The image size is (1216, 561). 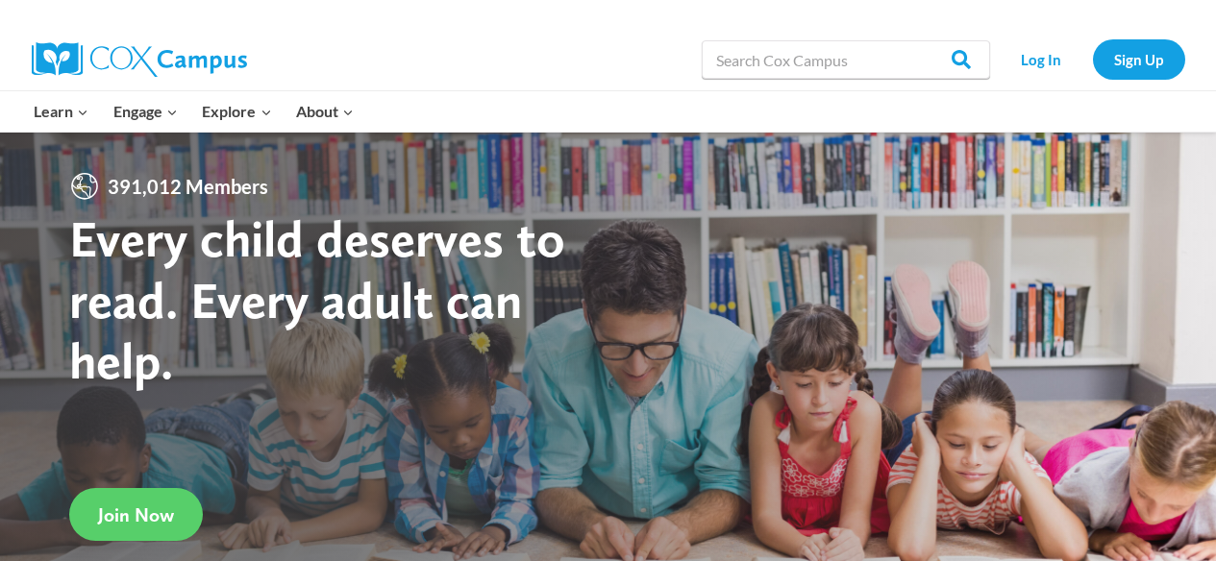 I want to click on a: Sign Up, so click(x=1139, y=59).